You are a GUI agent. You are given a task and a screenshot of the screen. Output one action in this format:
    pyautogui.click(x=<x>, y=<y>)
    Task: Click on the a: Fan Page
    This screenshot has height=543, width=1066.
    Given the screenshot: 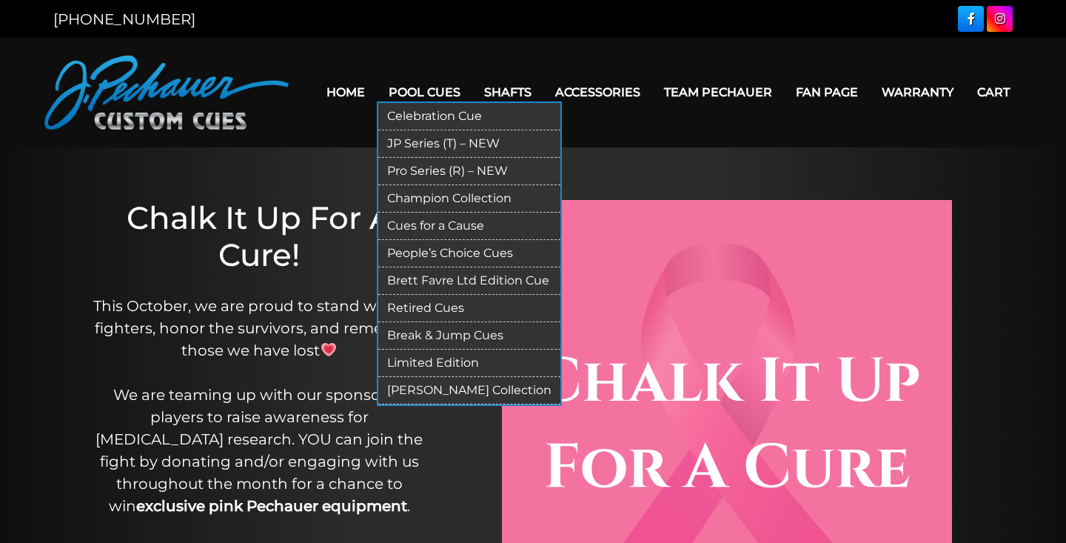 What is the action you would take?
    pyautogui.click(x=827, y=92)
    